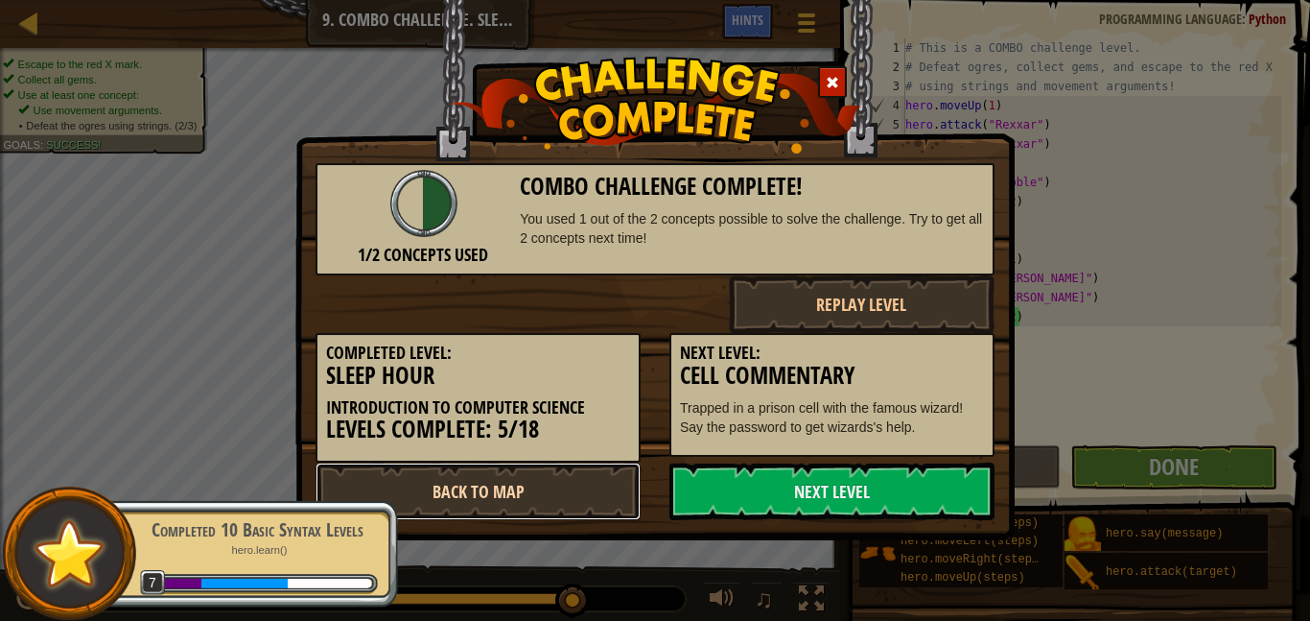  I want to click on p: hero.learn(), so click(257, 550).